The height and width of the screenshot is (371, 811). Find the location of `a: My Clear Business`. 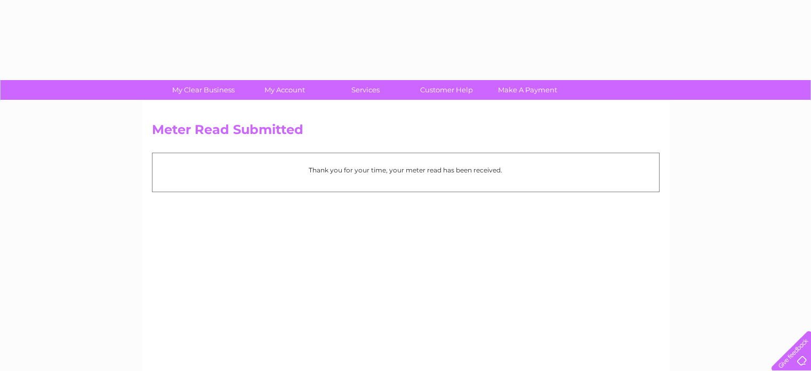

a: My Clear Business is located at coordinates (203, 90).